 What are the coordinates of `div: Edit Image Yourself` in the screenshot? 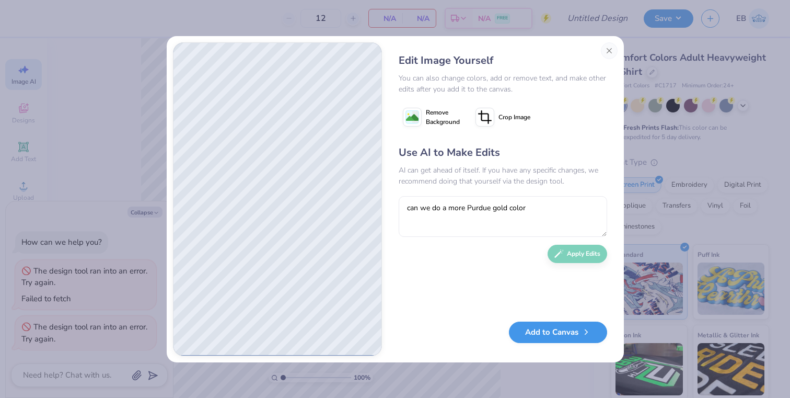 It's located at (503, 61).